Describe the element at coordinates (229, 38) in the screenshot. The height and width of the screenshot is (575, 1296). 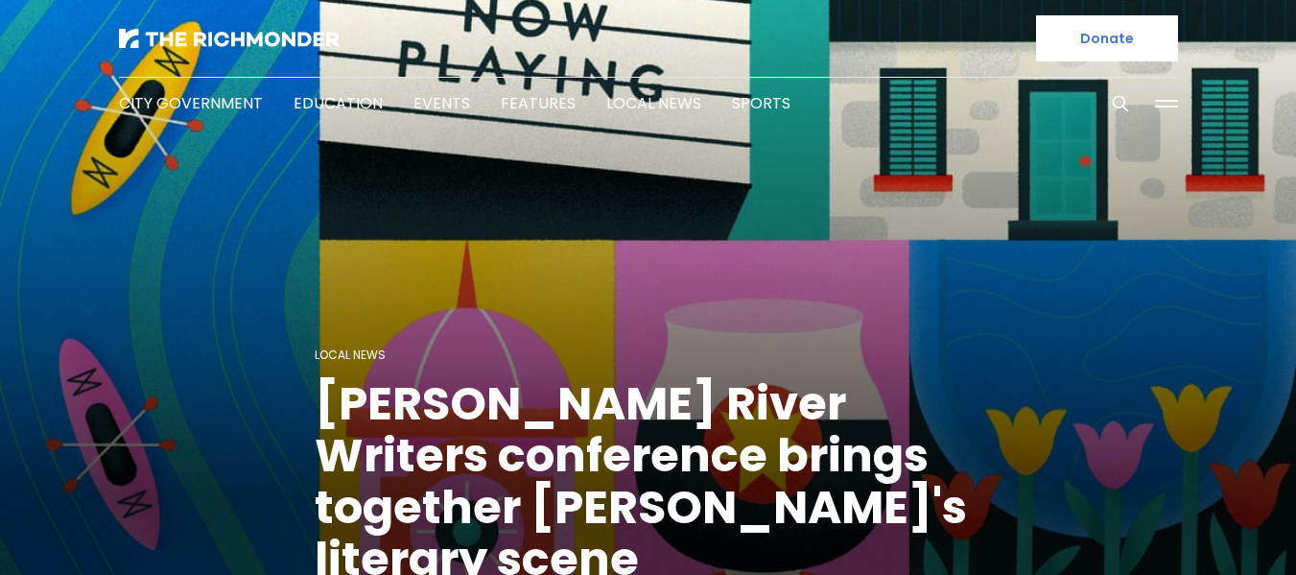
I see `img: The Richmonder` at that location.